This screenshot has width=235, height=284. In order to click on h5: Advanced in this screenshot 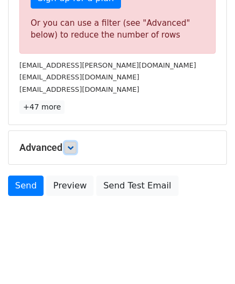, I will do `click(117, 148)`.